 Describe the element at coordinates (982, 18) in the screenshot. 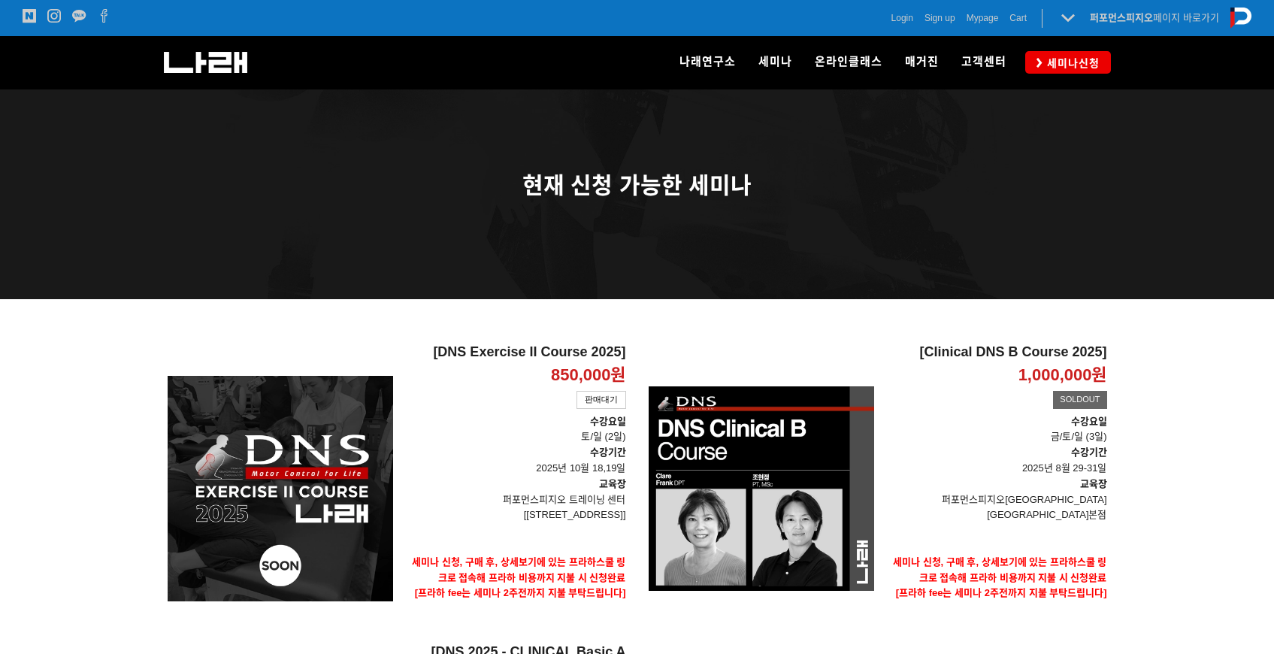

I see `a: Mypage` at that location.